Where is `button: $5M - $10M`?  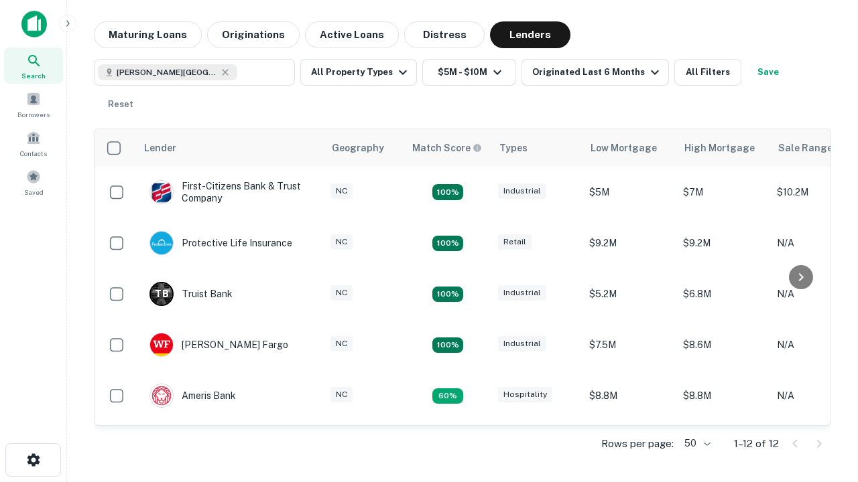
button: $5M - $10M is located at coordinates (469, 72).